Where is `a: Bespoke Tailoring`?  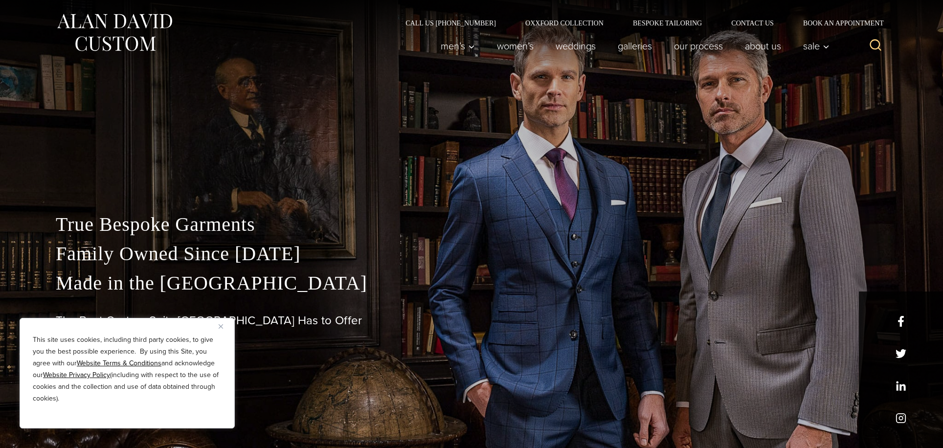 a: Bespoke Tailoring is located at coordinates (667, 23).